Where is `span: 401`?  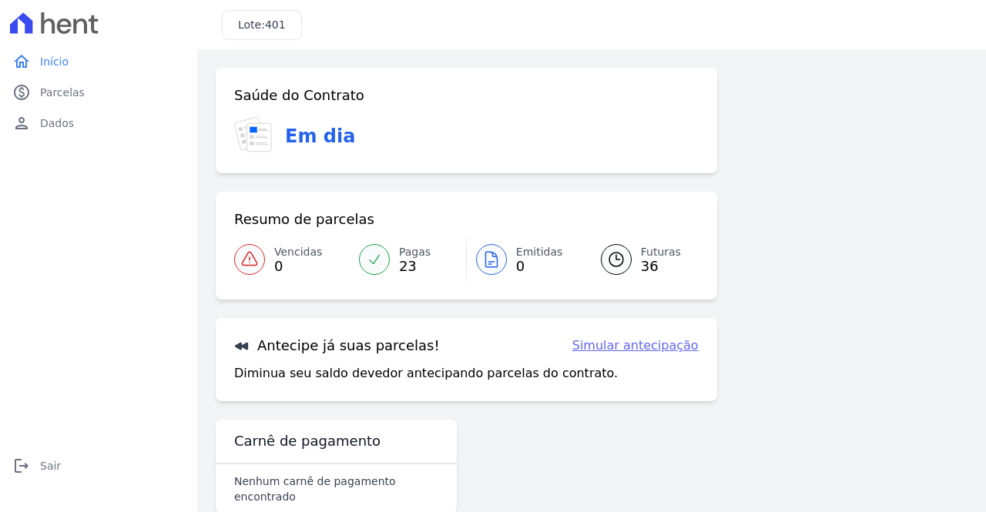
span: 401 is located at coordinates (275, 25).